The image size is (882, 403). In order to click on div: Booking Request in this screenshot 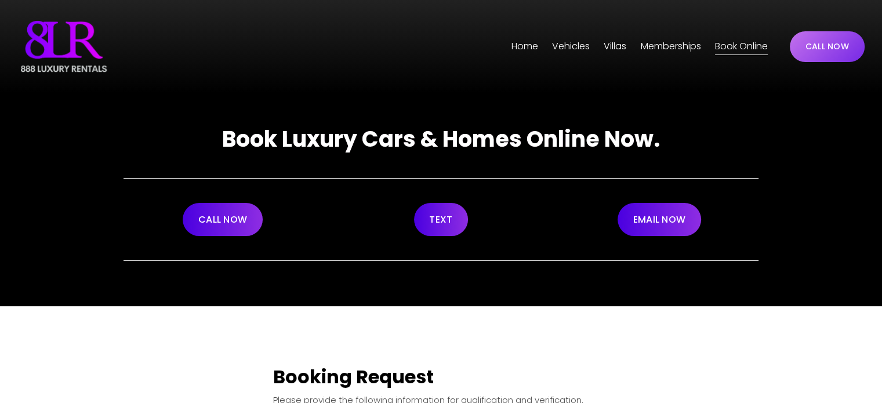, I will do `click(441, 377)`.